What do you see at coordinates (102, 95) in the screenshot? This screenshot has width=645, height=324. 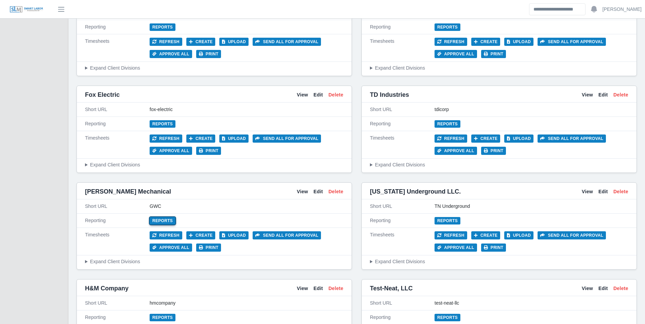 I see `span: Fox Electric` at bounding box center [102, 95].